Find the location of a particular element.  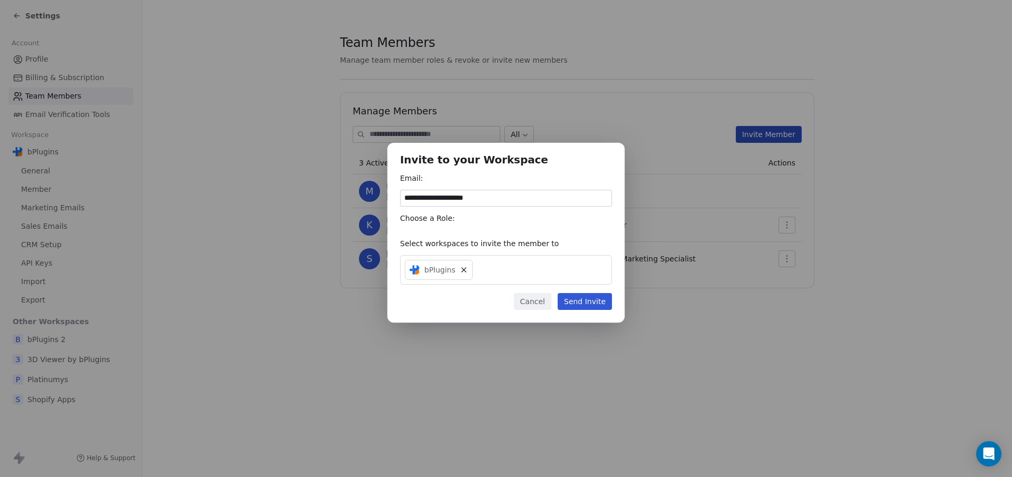

div: Email: is located at coordinates (506, 178).